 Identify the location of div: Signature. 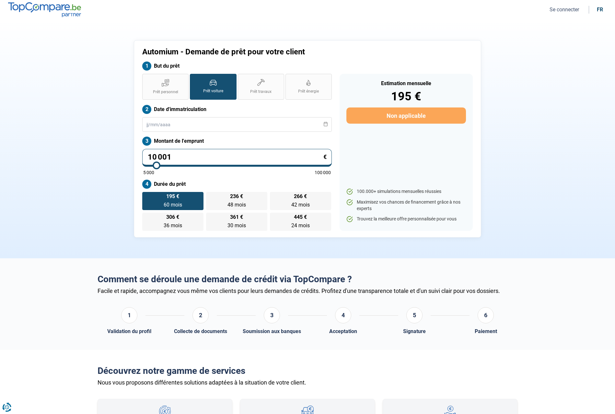
(414, 331).